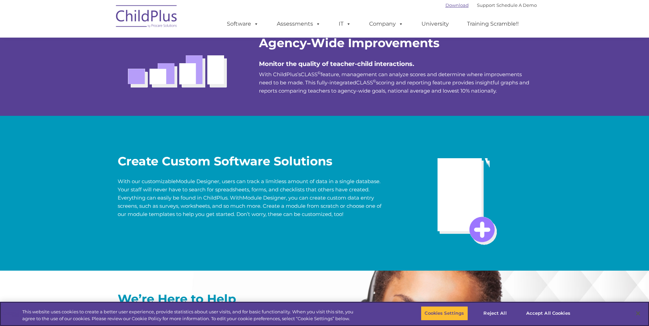 The image size is (649, 326). What do you see at coordinates (495, 314) in the screenshot?
I see `button: Reject All` at bounding box center [495, 314].